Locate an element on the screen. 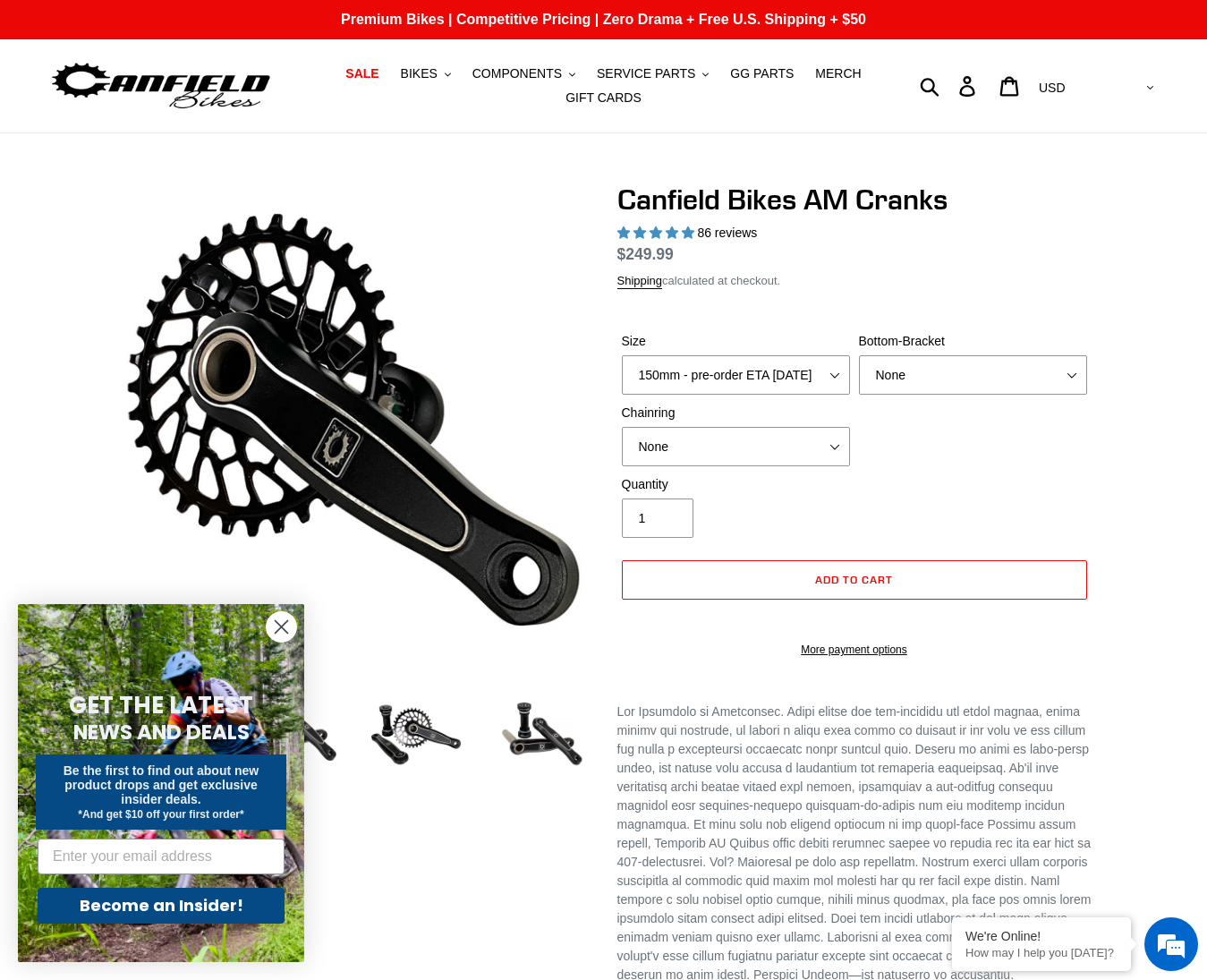  h1: Canfield Bikes AM Cranks is located at coordinates (855, 200).